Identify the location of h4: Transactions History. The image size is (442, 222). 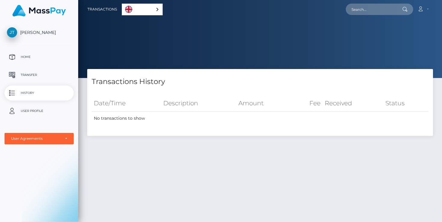
(260, 82).